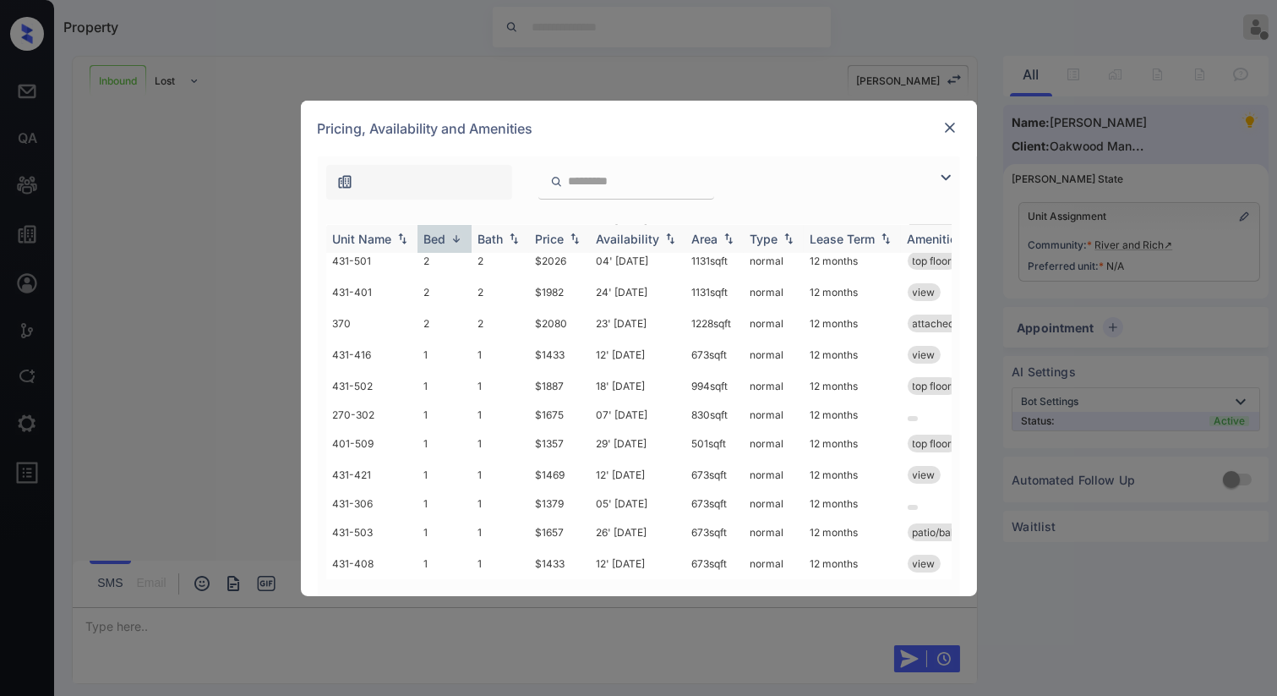 The width and height of the screenshot is (1277, 696). Describe the element at coordinates (372, 532) in the screenshot. I see `td: 431-503` at that location.